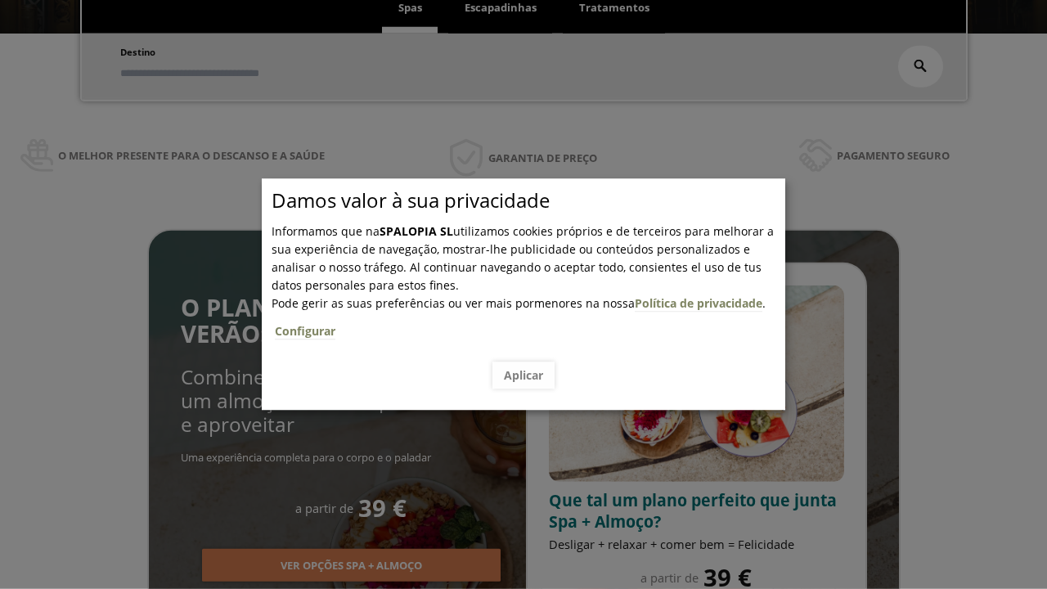  I want to click on a: Configurar, so click(305, 331).